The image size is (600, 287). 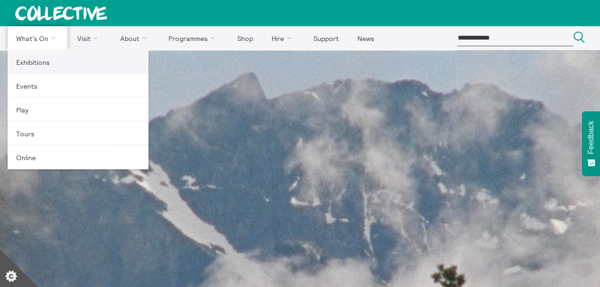 I want to click on a: About, so click(x=135, y=38).